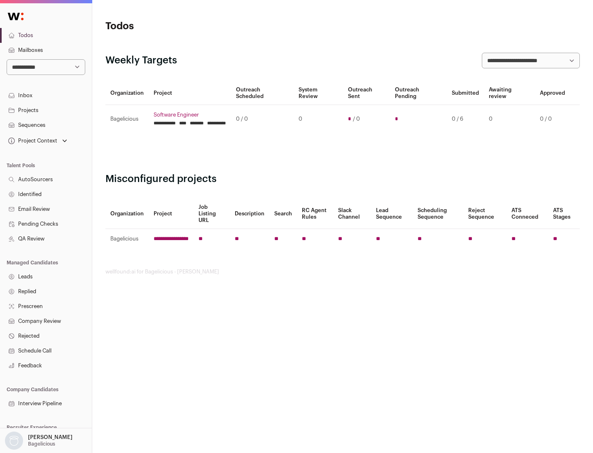  Describe the element at coordinates (262, 93) in the screenshot. I see `th: Outreach Scheduled` at that location.